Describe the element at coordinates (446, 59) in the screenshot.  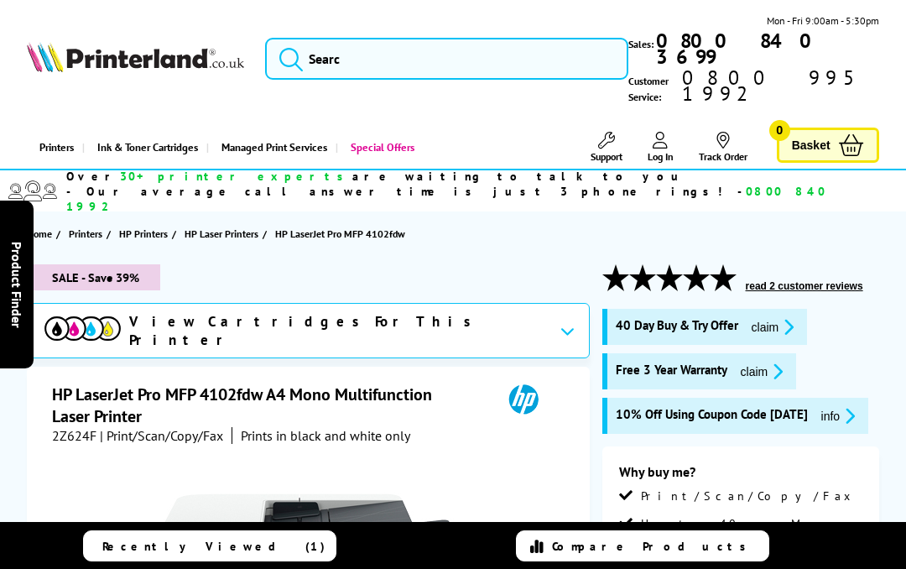
I see `input: Searc` at that location.